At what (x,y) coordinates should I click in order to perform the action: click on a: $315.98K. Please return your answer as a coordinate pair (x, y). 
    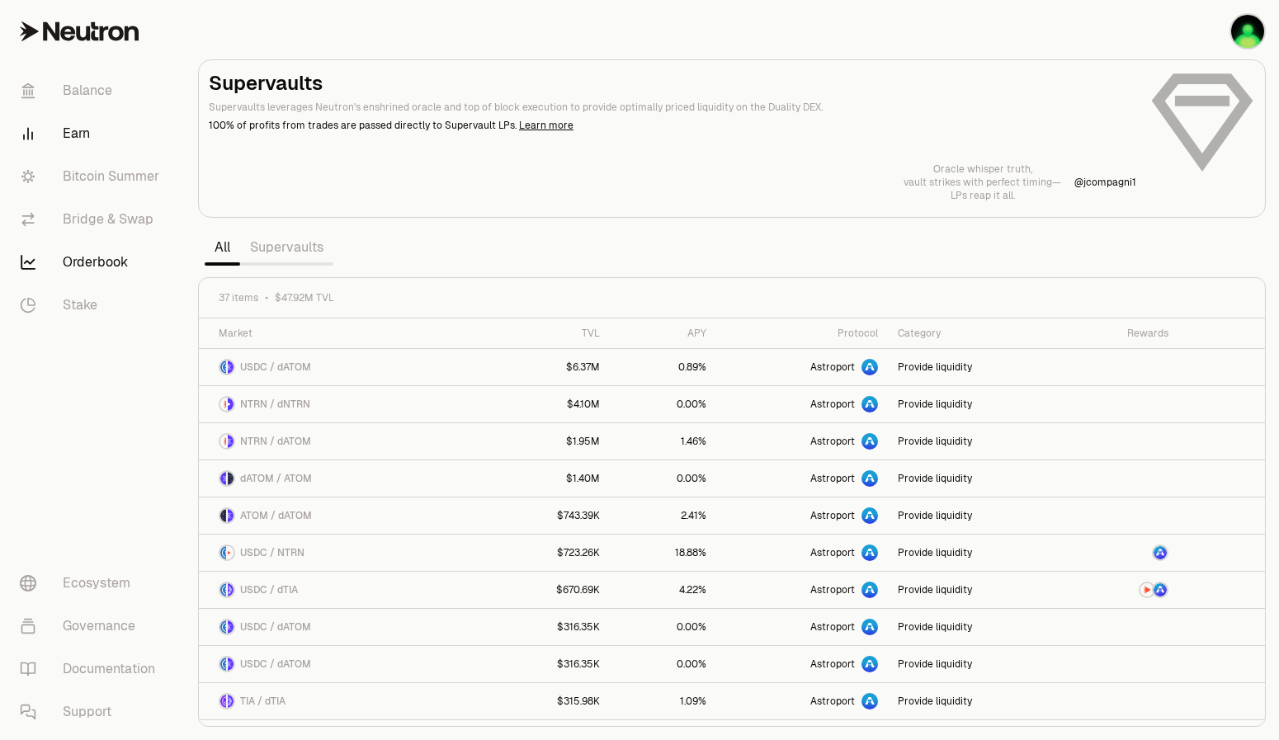
    Looking at the image, I should click on (550, 701).